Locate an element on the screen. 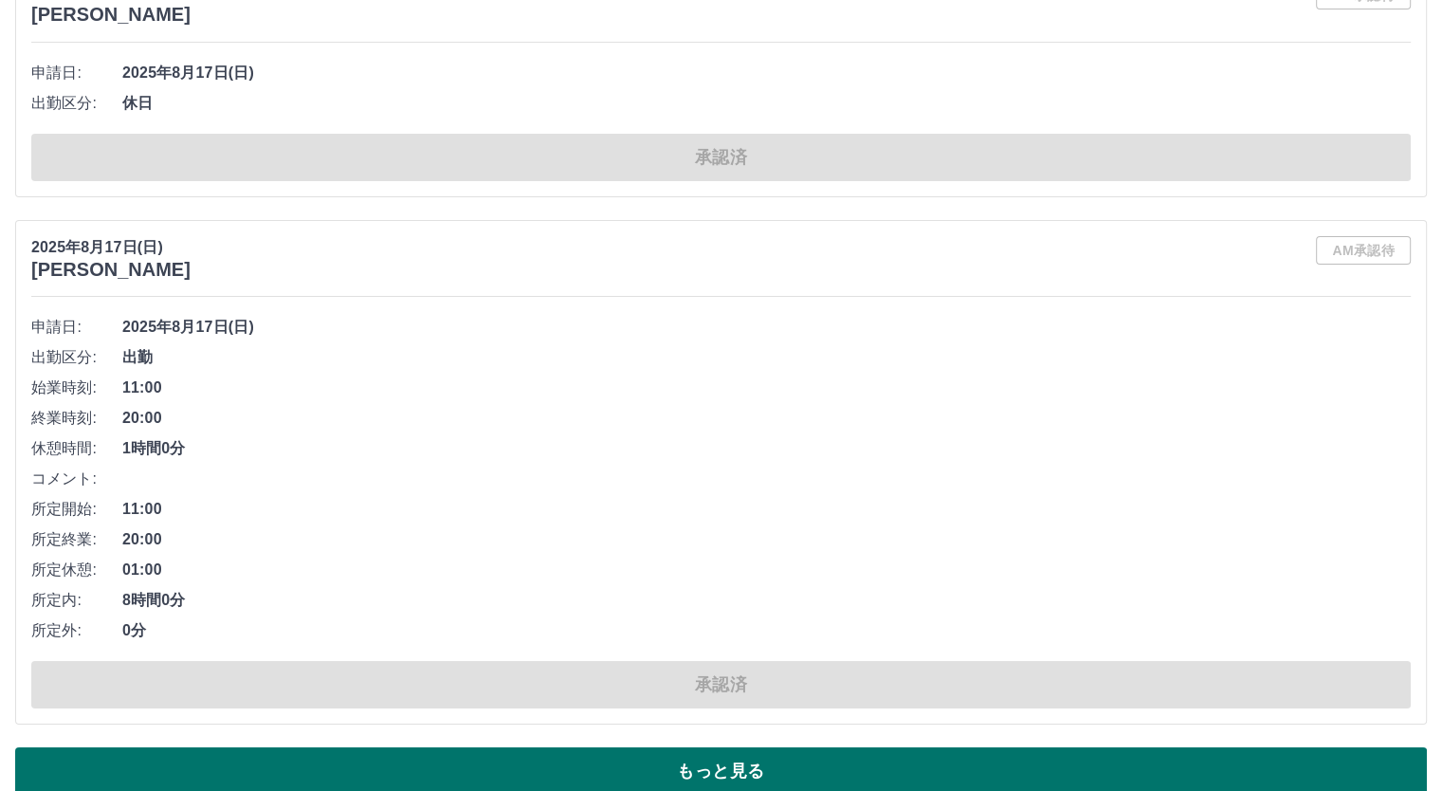  p: 2025年8月17日(日) is located at coordinates (111, 247).